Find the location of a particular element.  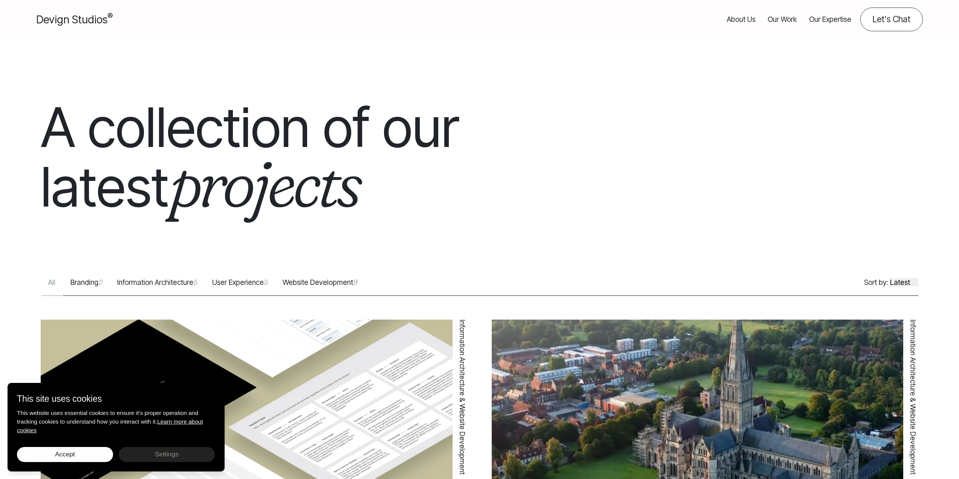

a: Browse our Information Architecture projects is located at coordinates (157, 286).